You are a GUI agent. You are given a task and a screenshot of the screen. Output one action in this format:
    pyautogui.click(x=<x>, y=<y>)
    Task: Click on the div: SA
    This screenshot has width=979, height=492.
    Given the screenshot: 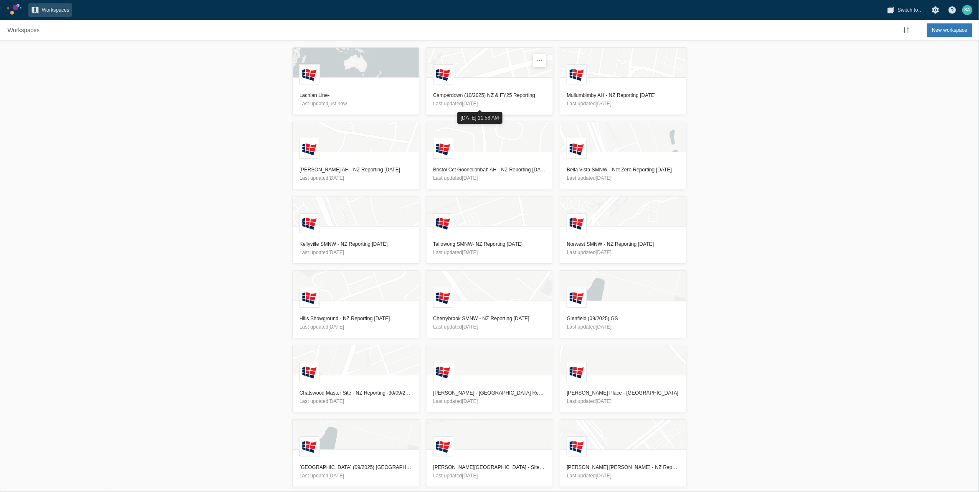 What is the action you would take?
    pyautogui.click(x=967, y=10)
    